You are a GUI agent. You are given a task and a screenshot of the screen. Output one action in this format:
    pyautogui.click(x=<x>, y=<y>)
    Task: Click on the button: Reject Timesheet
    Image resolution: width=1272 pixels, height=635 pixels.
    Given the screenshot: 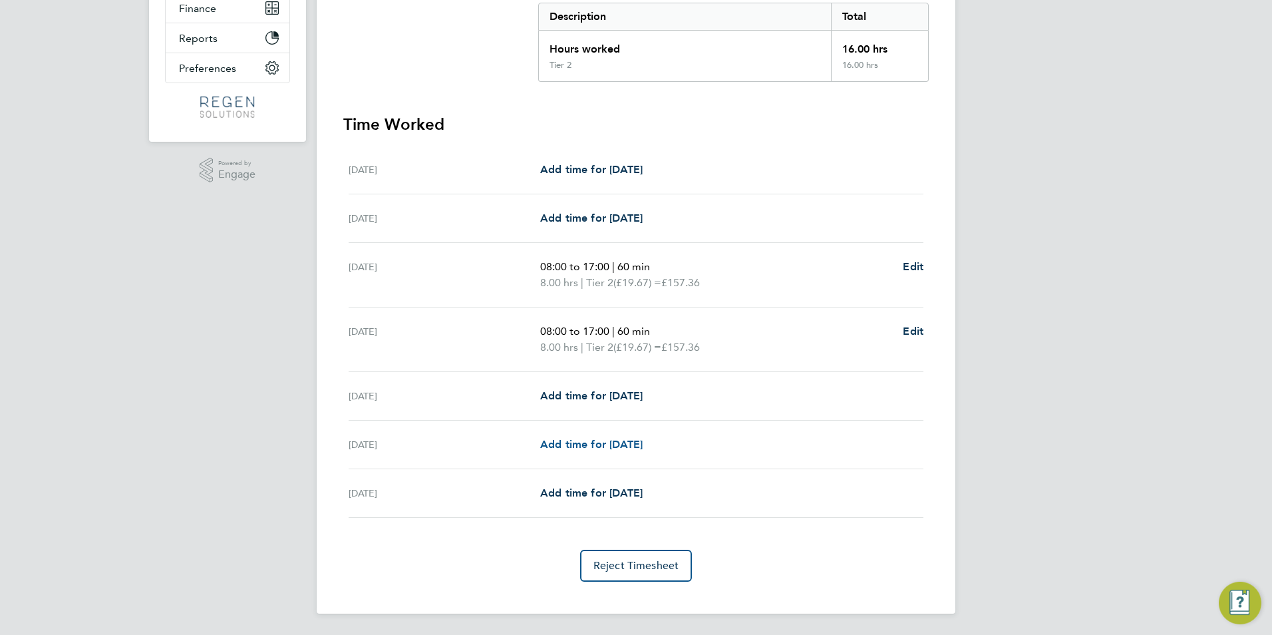 What is the action you would take?
    pyautogui.click(x=636, y=566)
    